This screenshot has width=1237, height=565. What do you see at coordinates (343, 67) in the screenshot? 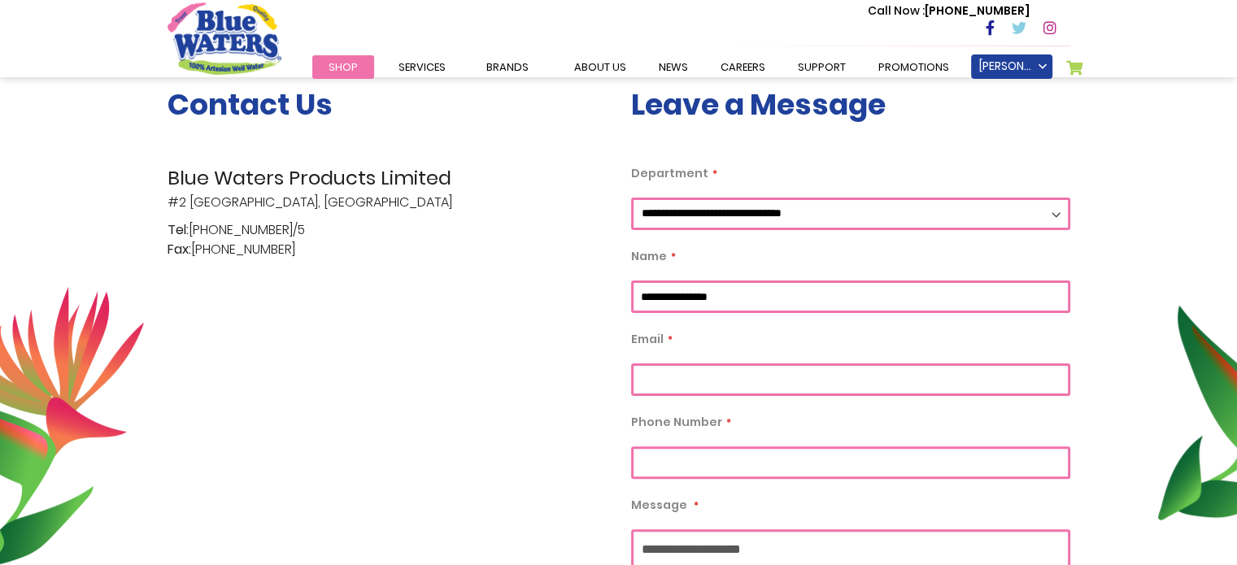
I see `span: Shop` at bounding box center [343, 67].